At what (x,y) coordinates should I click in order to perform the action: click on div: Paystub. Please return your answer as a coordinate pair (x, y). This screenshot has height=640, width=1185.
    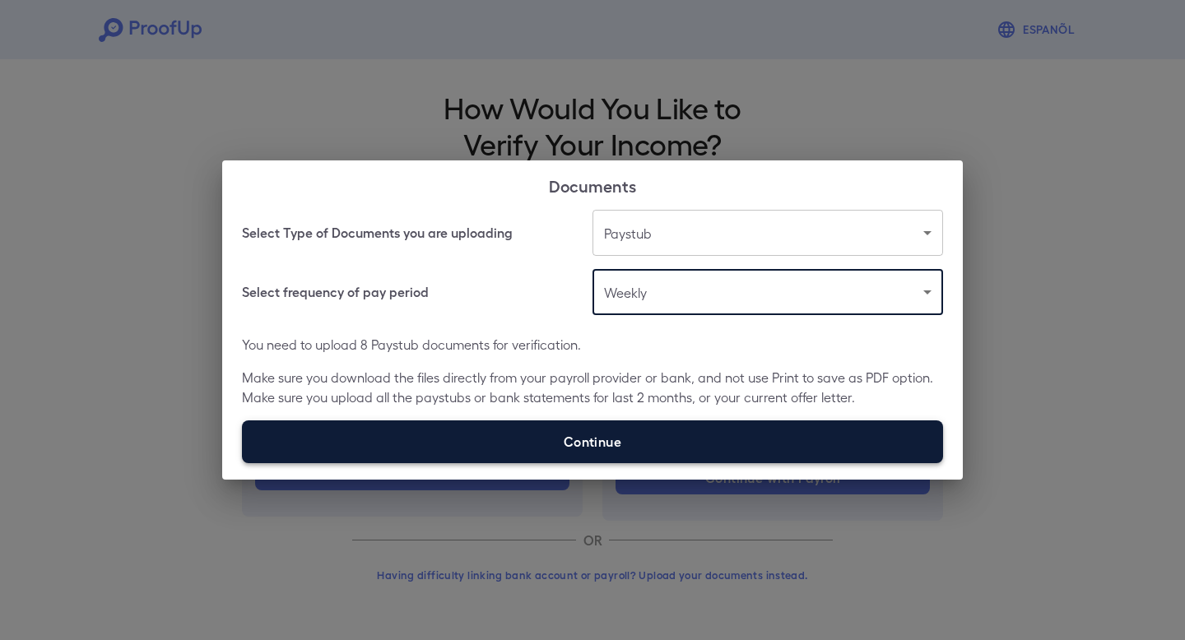
    Looking at the image, I should click on (768, 233).